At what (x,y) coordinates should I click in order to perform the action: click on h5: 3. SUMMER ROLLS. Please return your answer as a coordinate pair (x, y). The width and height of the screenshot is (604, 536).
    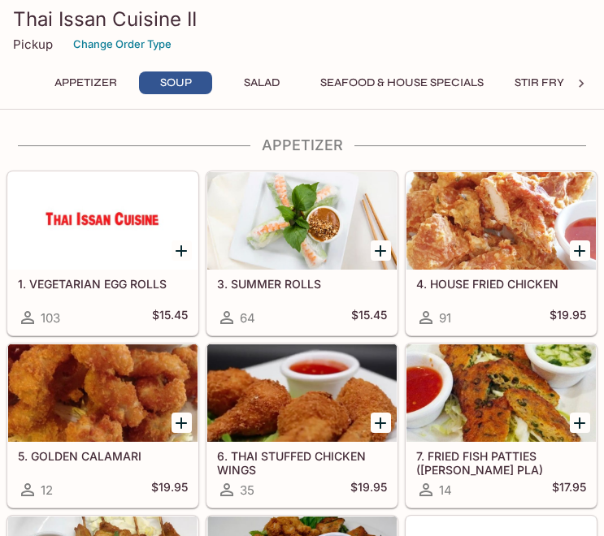
    Looking at the image, I should click on (301, 284).